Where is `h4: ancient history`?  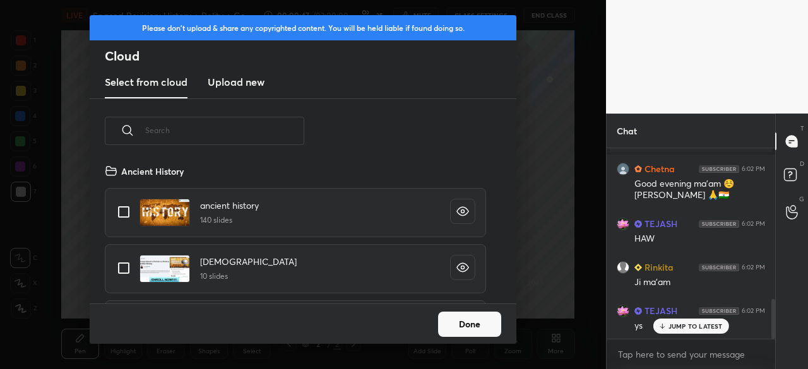
h4: ancient history is located at coordinates (229, 205).